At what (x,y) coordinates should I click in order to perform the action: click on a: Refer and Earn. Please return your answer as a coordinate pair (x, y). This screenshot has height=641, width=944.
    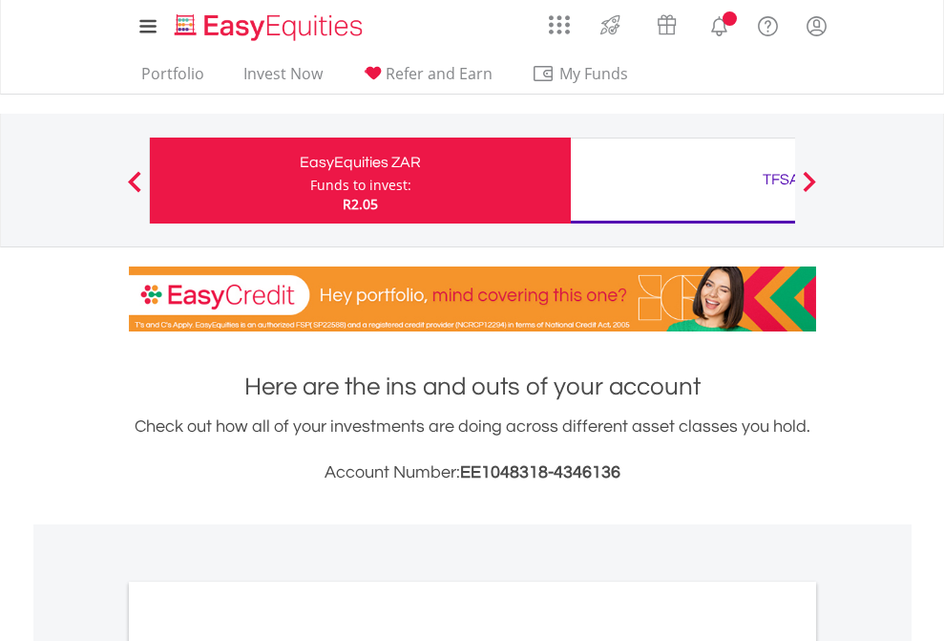
    Looking at the image, I should click on (427, 78).